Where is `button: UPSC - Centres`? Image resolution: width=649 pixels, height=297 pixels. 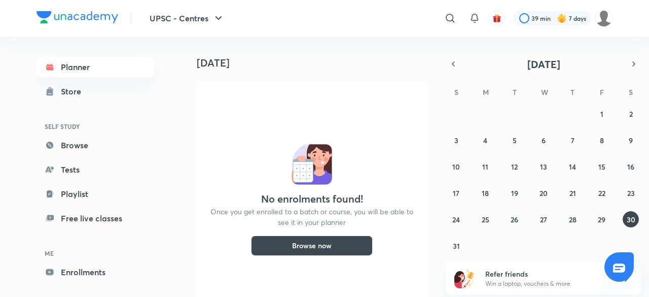
button: UPSC - Centres is located at coordinates (187, 18).